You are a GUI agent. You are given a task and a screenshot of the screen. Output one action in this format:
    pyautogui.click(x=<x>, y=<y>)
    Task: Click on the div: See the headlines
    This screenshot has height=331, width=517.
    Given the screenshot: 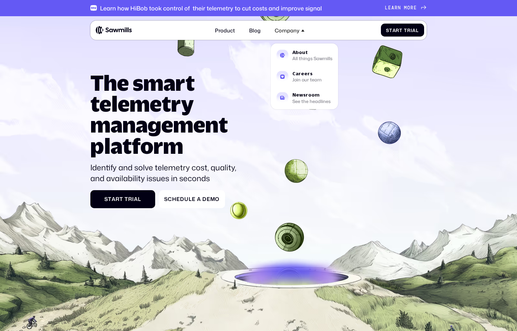 What is the action you would take?
    pyautogui.click(x=311, y=101)
    